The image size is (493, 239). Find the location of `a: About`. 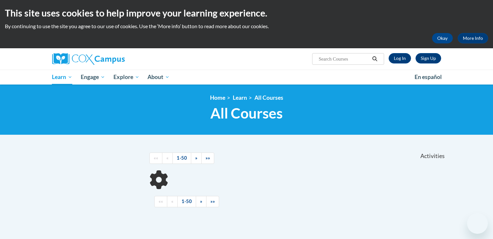

a: About is located at coordinates (159, 77).